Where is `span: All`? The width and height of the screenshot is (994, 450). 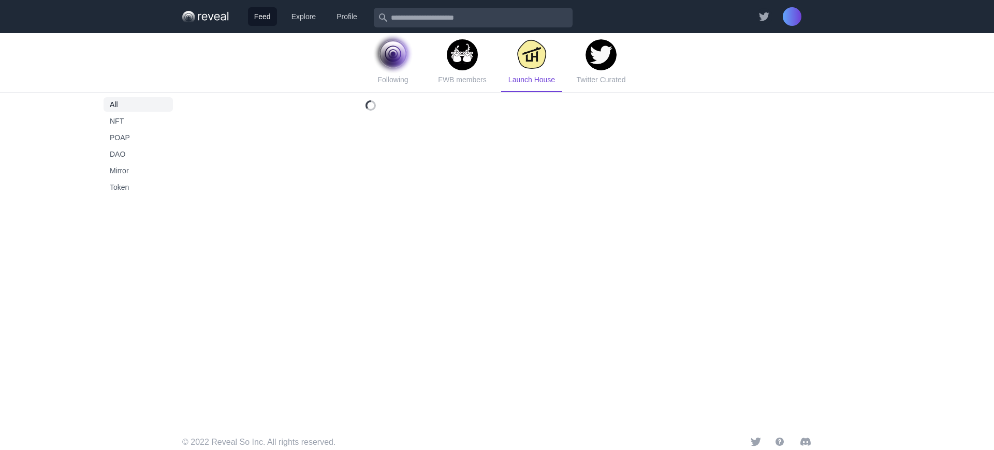
span: All is located at coordinates (138, 105).